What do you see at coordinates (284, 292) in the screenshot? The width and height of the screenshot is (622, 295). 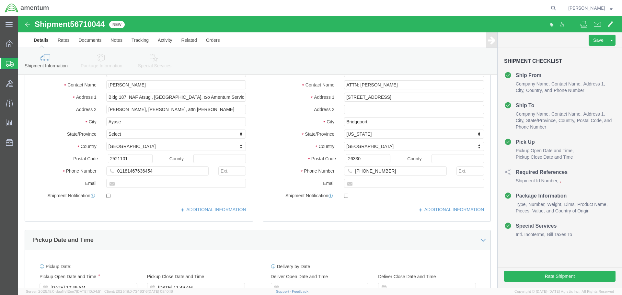 I see `a: Support` at bounding box center [284, 292].